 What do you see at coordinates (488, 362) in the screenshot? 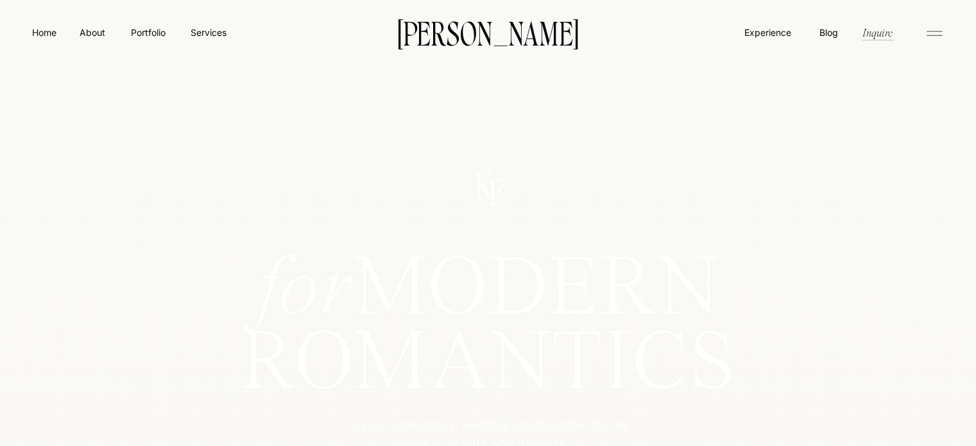
I see `h1: ROMANTICS` at bounding box center [488, 362].